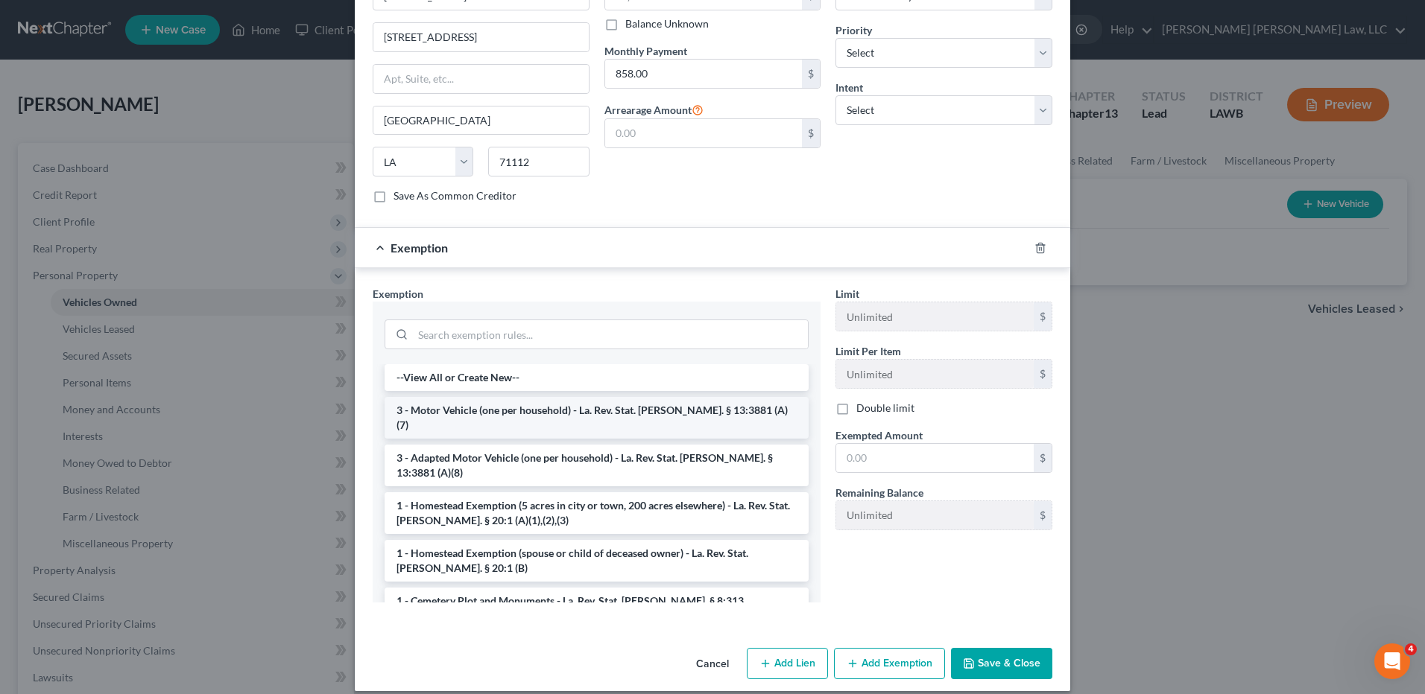  What do you see at coordinates (889, 664) in the screenshot?
I see `button: Add Exemption` at bounding box center [889, 664].